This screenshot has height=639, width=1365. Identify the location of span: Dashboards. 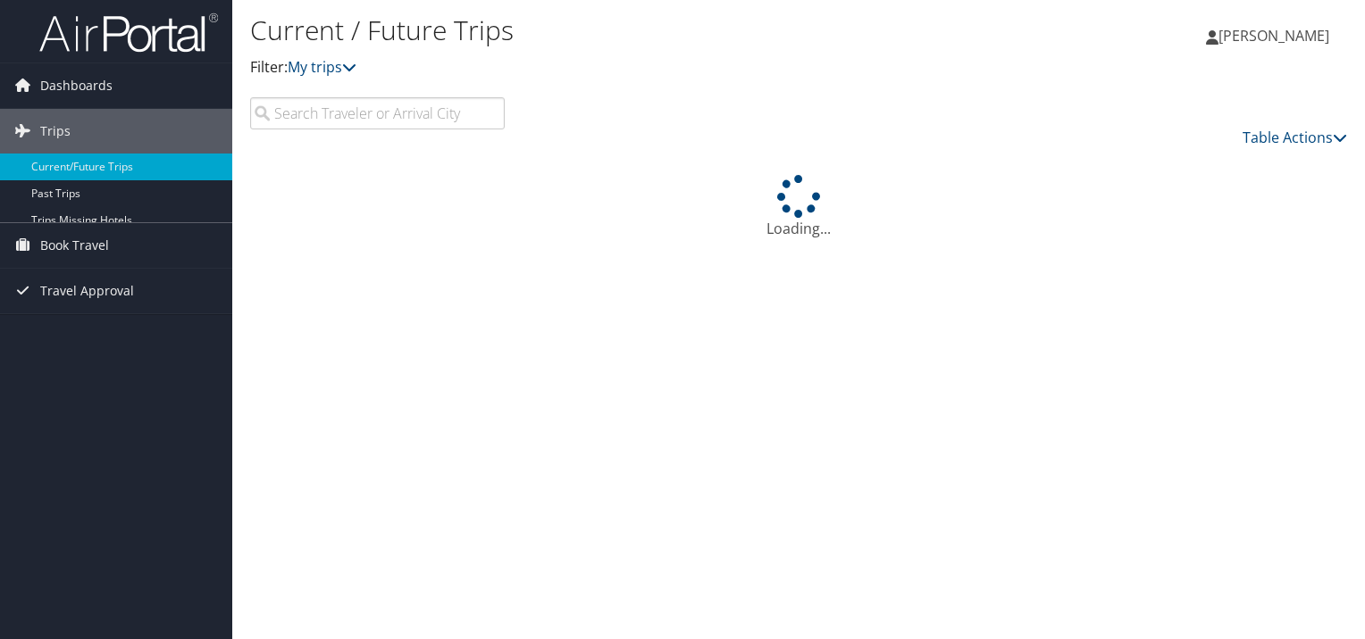
(76, 86).